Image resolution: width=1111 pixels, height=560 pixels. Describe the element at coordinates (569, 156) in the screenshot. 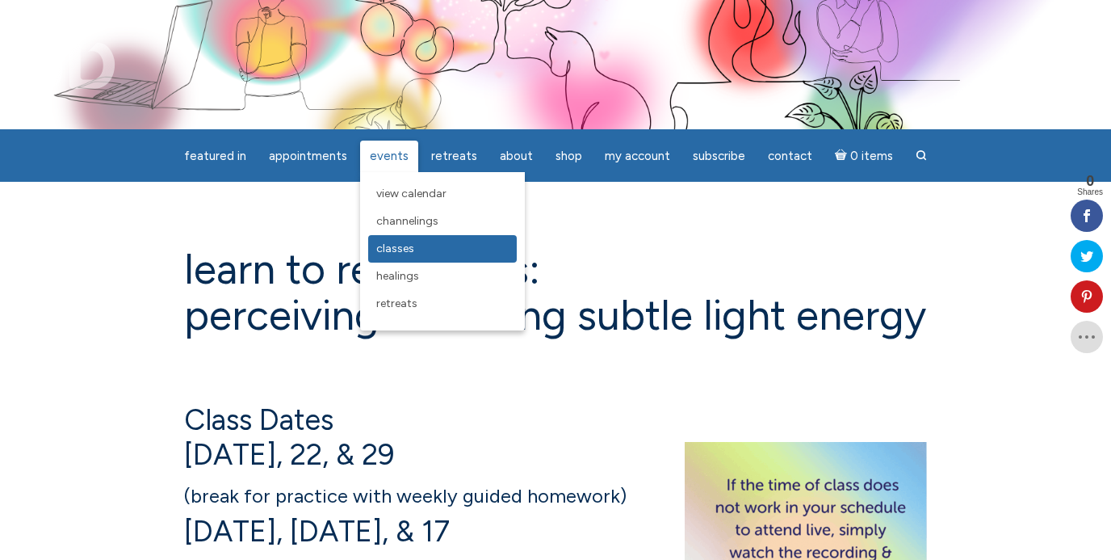

I see `span: Shop` at that location.